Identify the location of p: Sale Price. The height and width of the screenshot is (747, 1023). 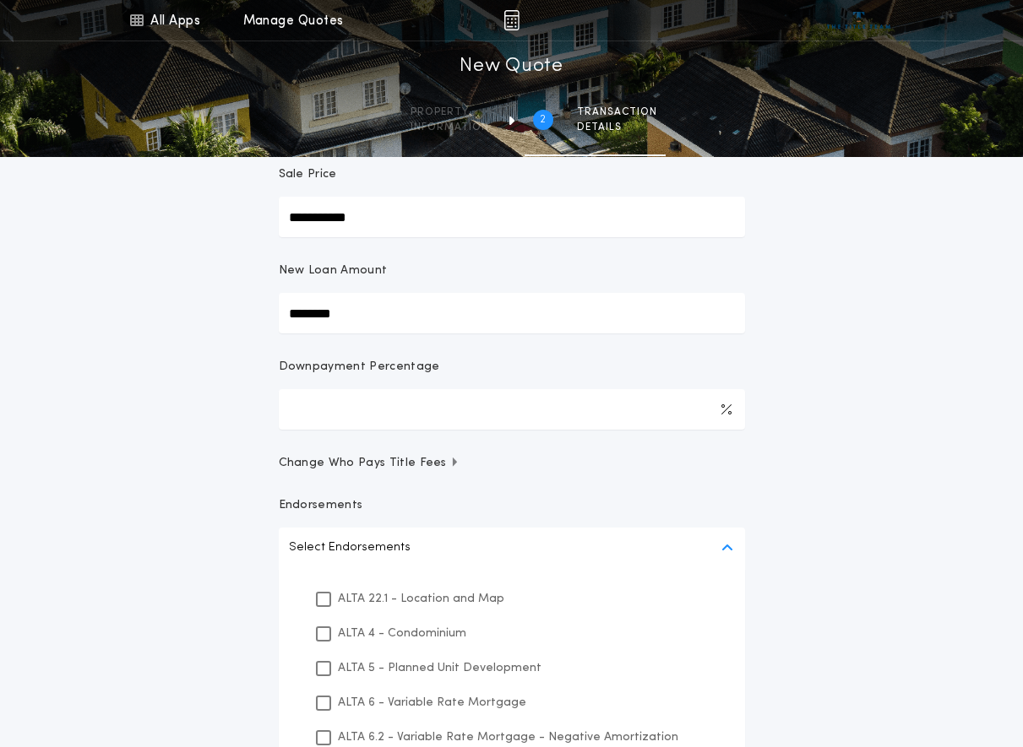
(307, 175).